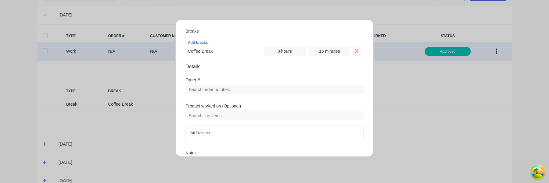  What do you see at coordinates (275, 133) in the screenshot?
I see `span: All Products` at bounding box center [275, 133].